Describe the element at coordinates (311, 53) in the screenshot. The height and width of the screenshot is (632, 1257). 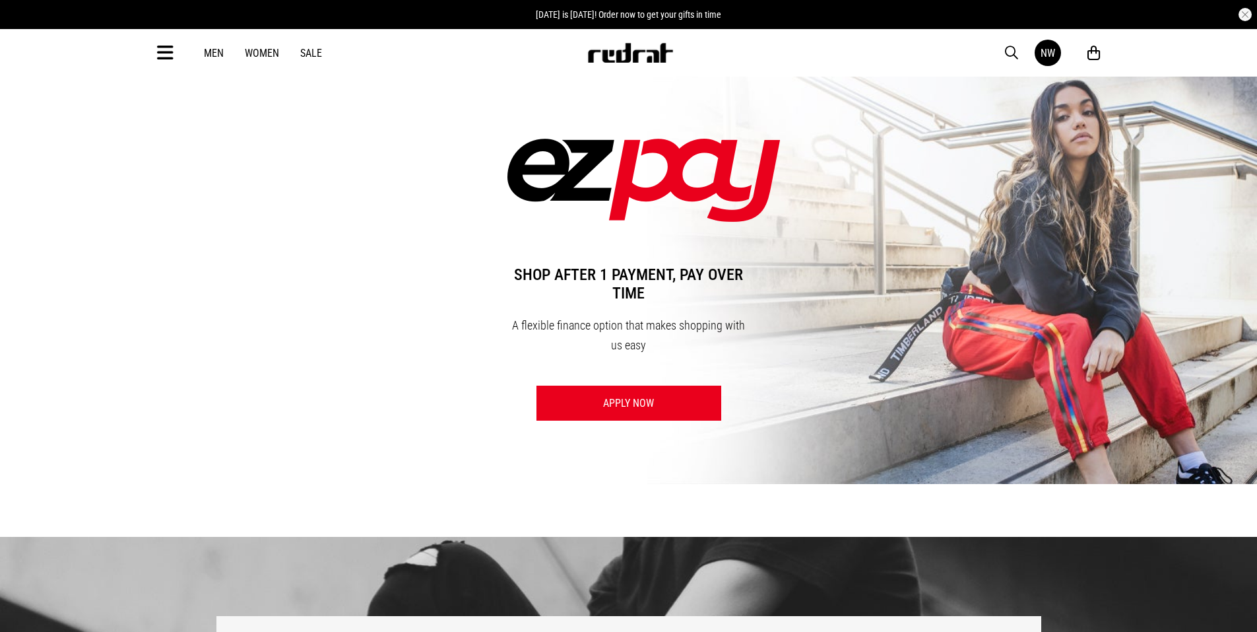
I see `a: Sale` at that location.